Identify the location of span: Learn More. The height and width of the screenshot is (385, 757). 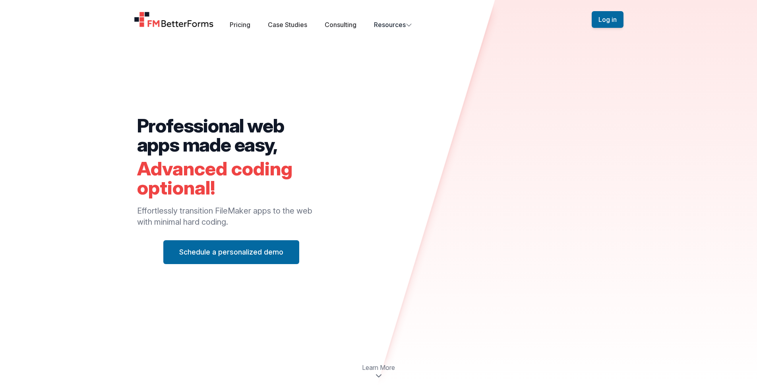
(378, 367).